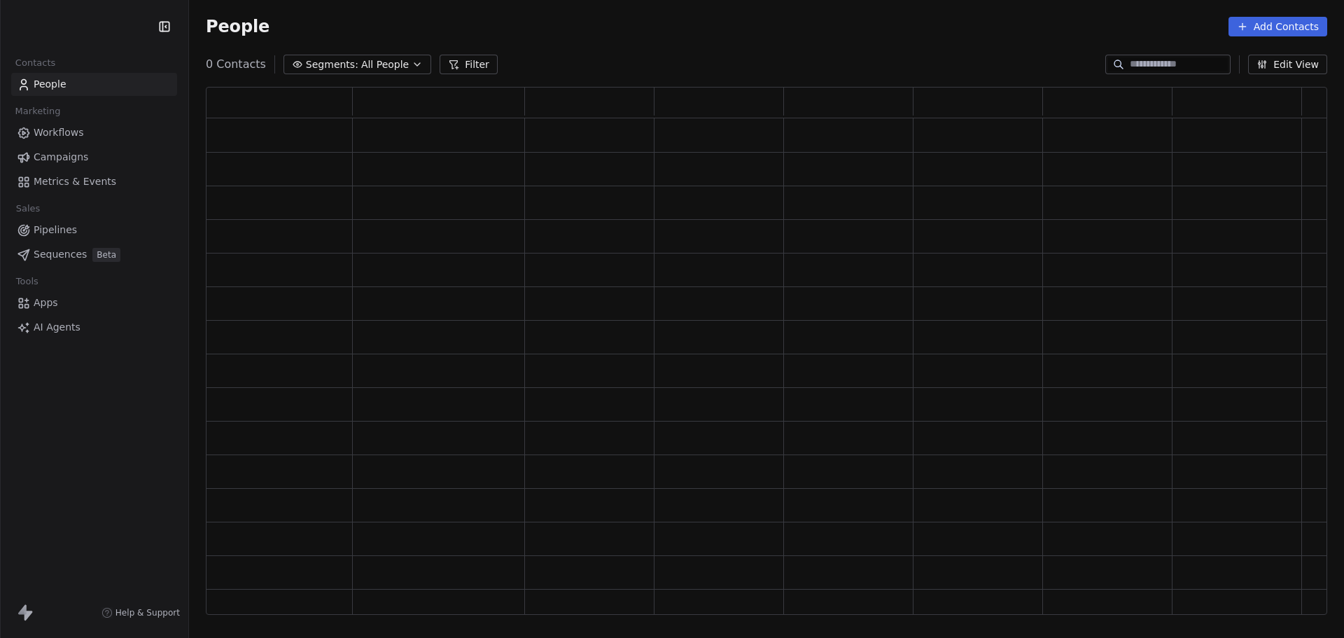 Image resolution: width=1344 pixels, height=638 pixels. I want to click on a: Apps, so click(94, 302).